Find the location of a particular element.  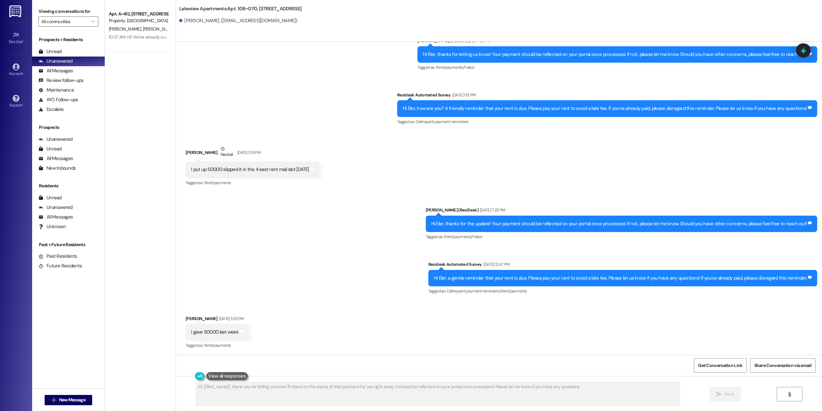

div: Residents is located at coordinates (68, 186).